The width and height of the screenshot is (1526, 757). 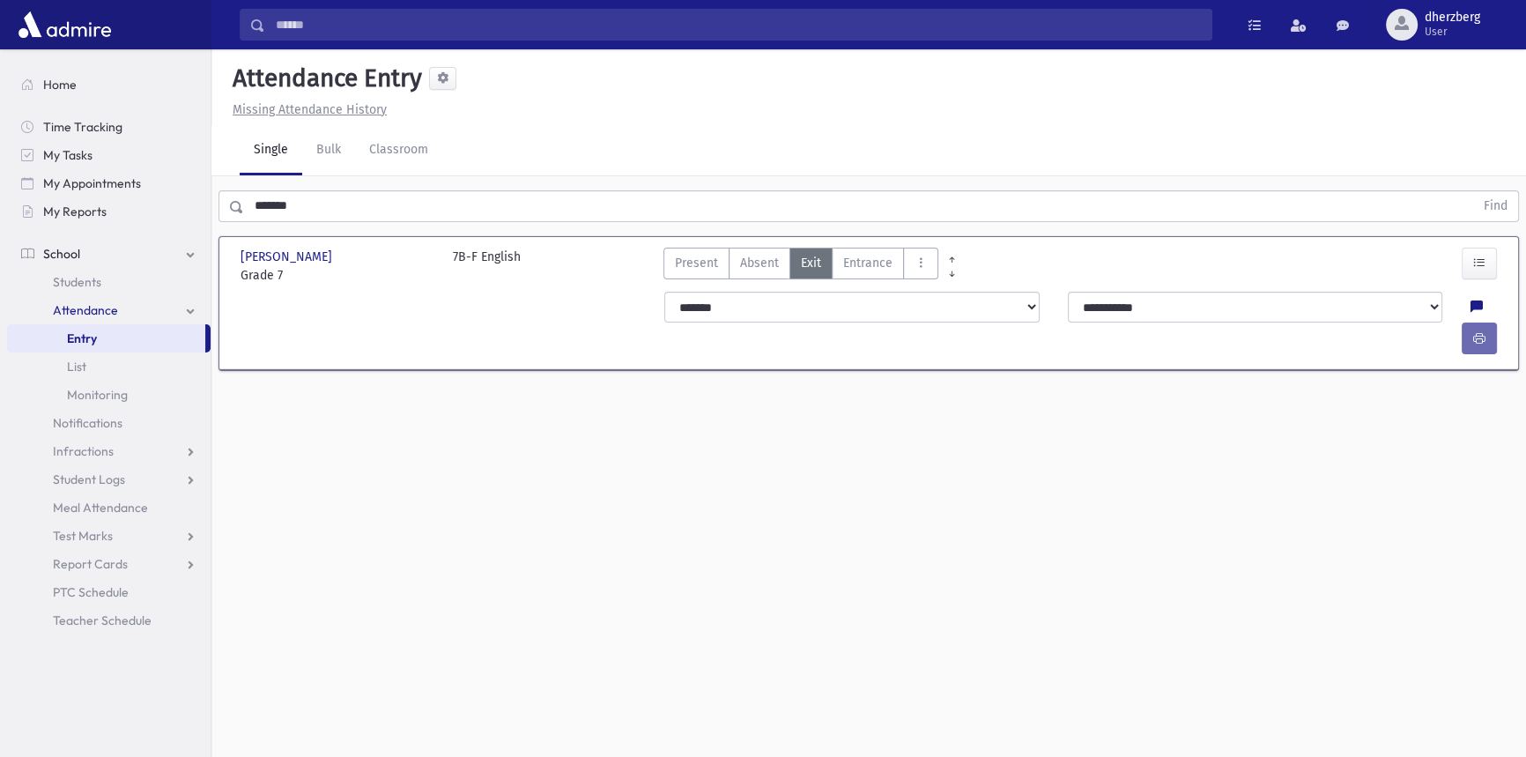 What do you see at coordinates (337, 275) in the screenshot?
I see `span: Grade 7` at bounding box center [337, 275].